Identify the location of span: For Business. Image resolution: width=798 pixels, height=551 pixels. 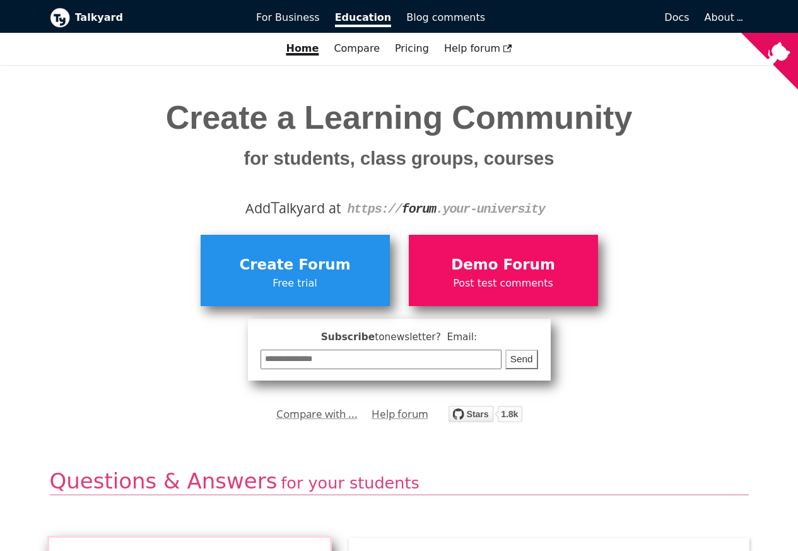
(288, 17).